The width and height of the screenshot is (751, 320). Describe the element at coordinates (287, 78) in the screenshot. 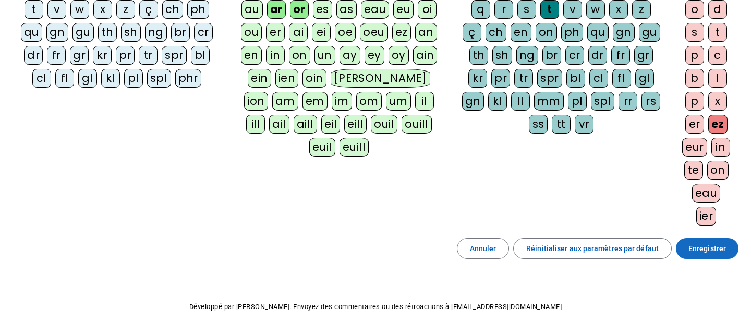

I see `div: ien` at that location.